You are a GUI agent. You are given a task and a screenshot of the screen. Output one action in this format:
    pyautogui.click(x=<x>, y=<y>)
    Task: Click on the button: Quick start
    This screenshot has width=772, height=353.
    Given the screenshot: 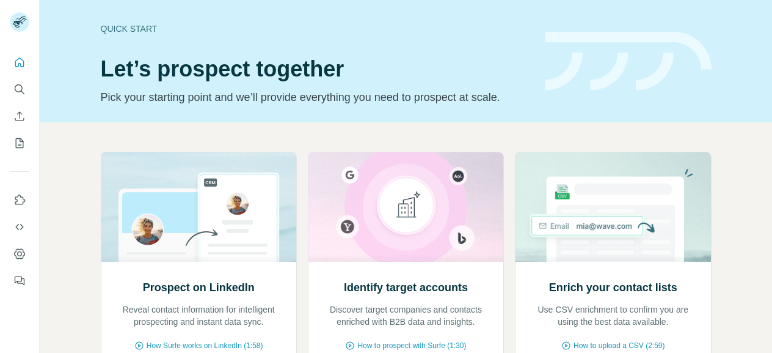 What is the action you would take?
    pyautogui.click(x=20, y=62)
    